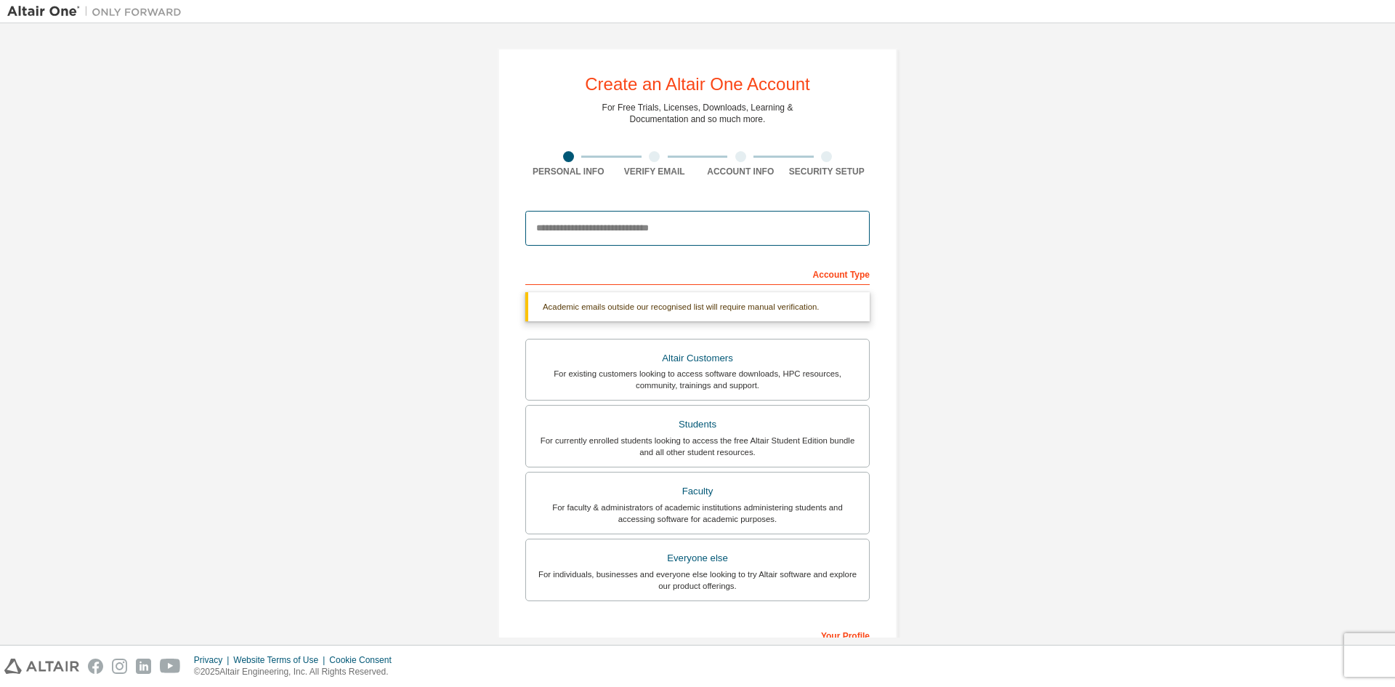  I want to click on div: Everyone else, so click(698, 558).